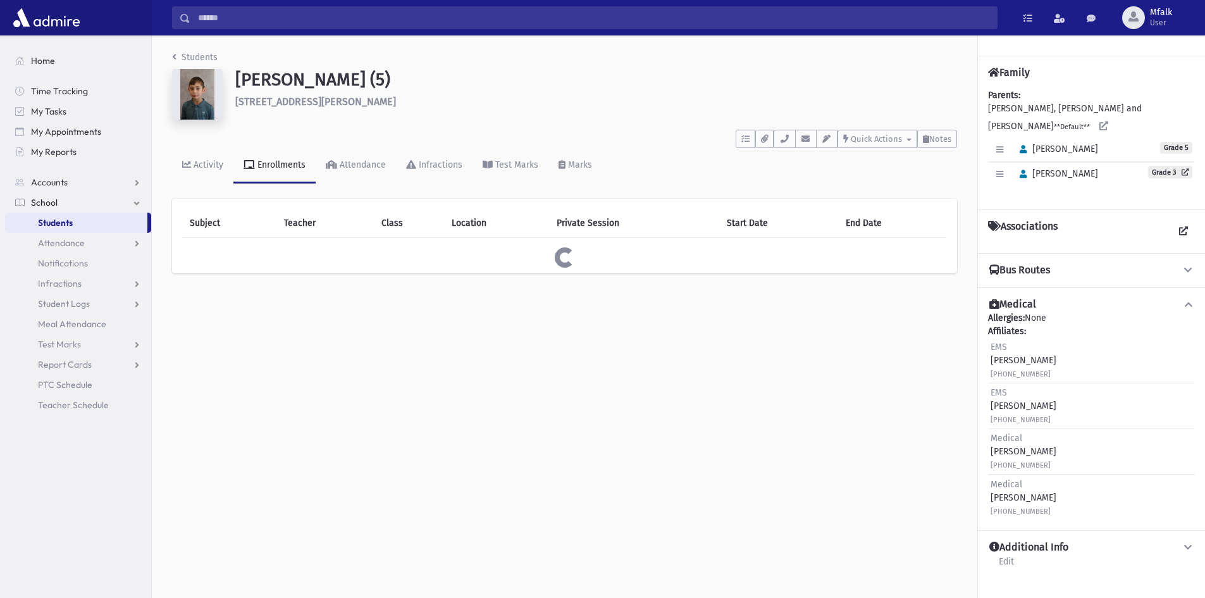  I want to click on div: Test Marks, so click(515, 164).